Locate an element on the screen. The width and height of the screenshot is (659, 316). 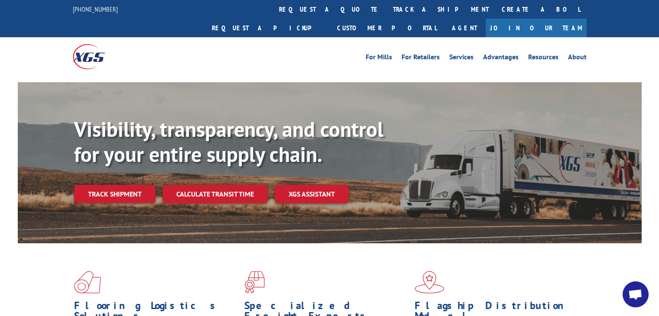
a: XGS ASSISTANT is located at coordinates (311, 194).